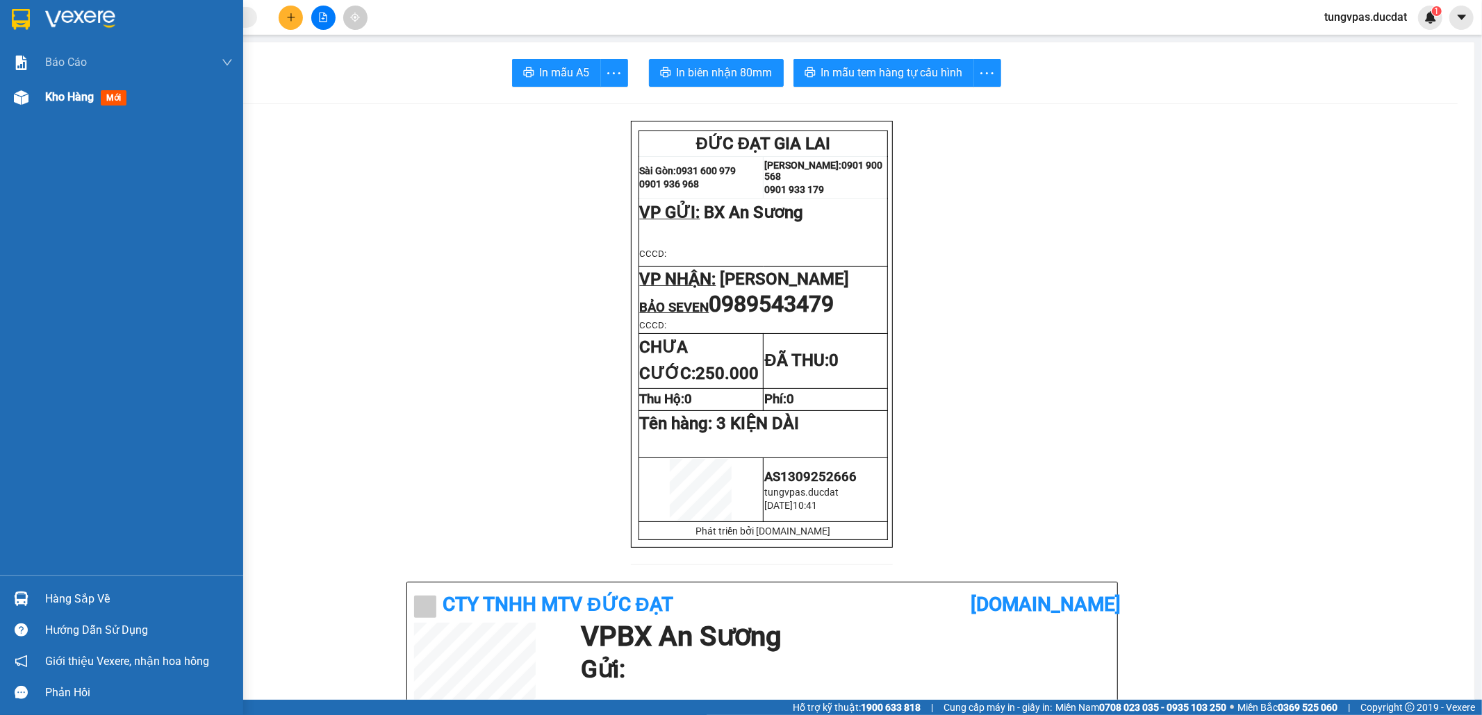  I want to click on span: Hỗ trợ kỹ thuật:, so click(857, 708).